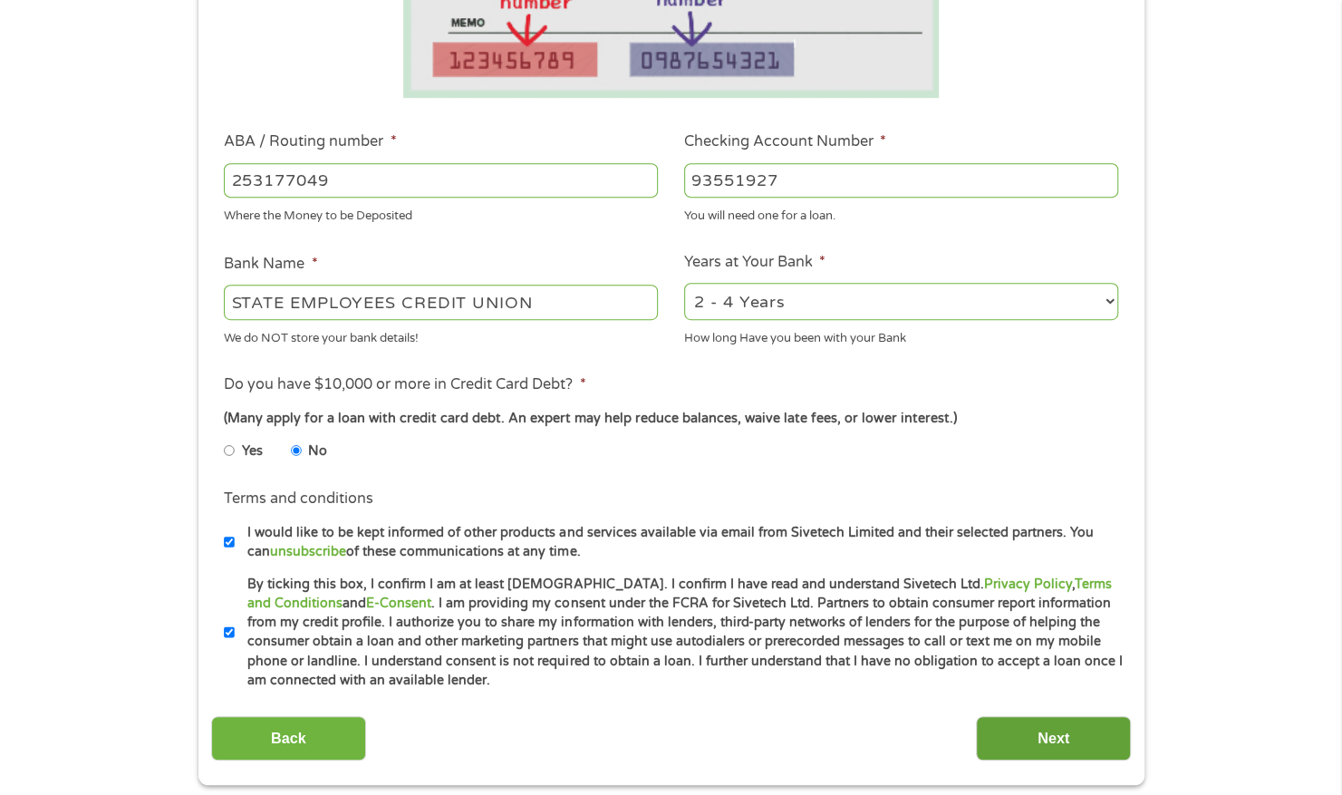 The height and width of the screenshot is (795, 1342). What do you see at coordinates (404, 384) in the screenshot?
I see `label: Do you have $10,000 or more in Credit Card Debt?` at bounding box center [404, 384].